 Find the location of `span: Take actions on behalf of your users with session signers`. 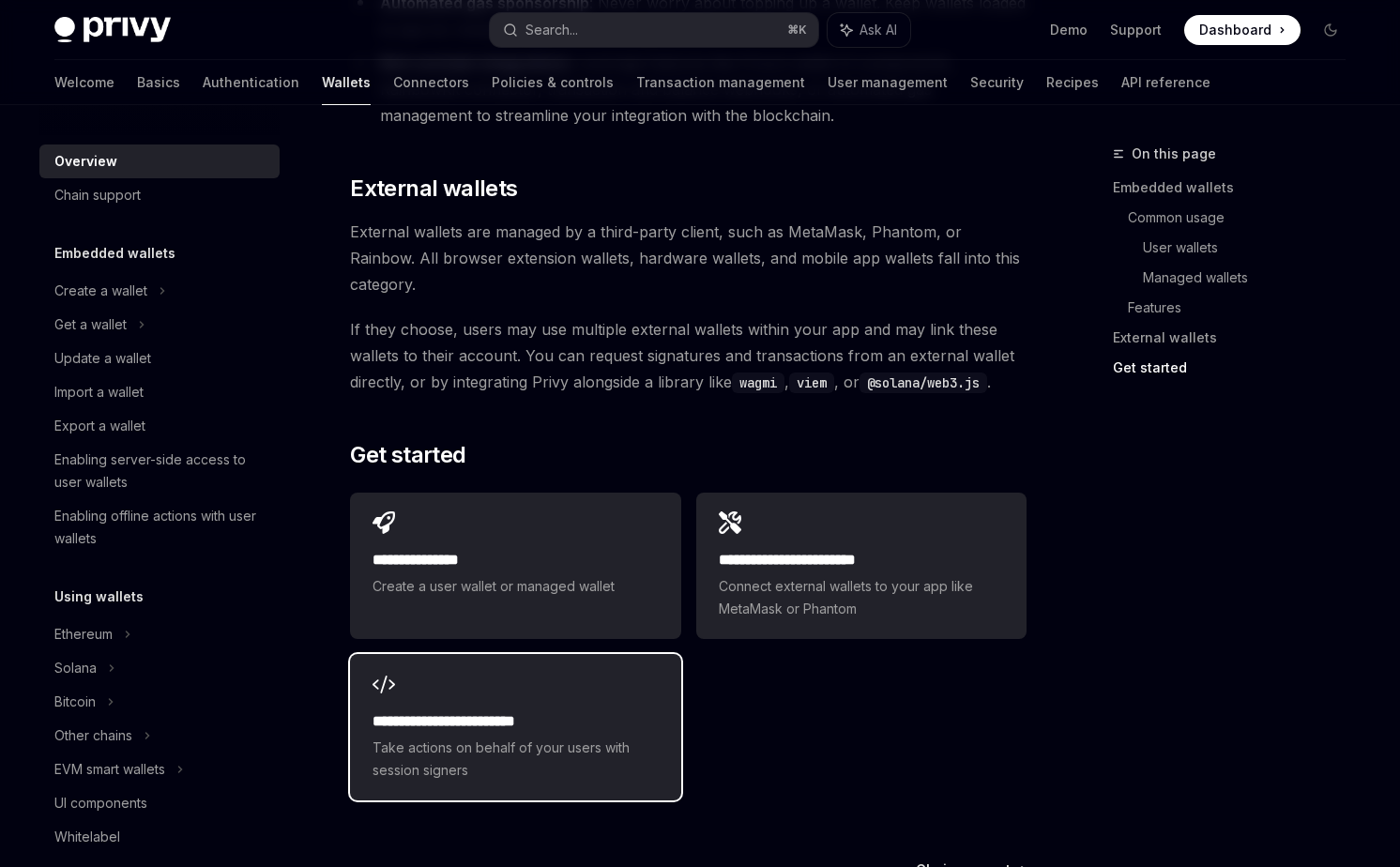

span: Take actions on behalf of your users with session signers is located at coordinates (516, 759).